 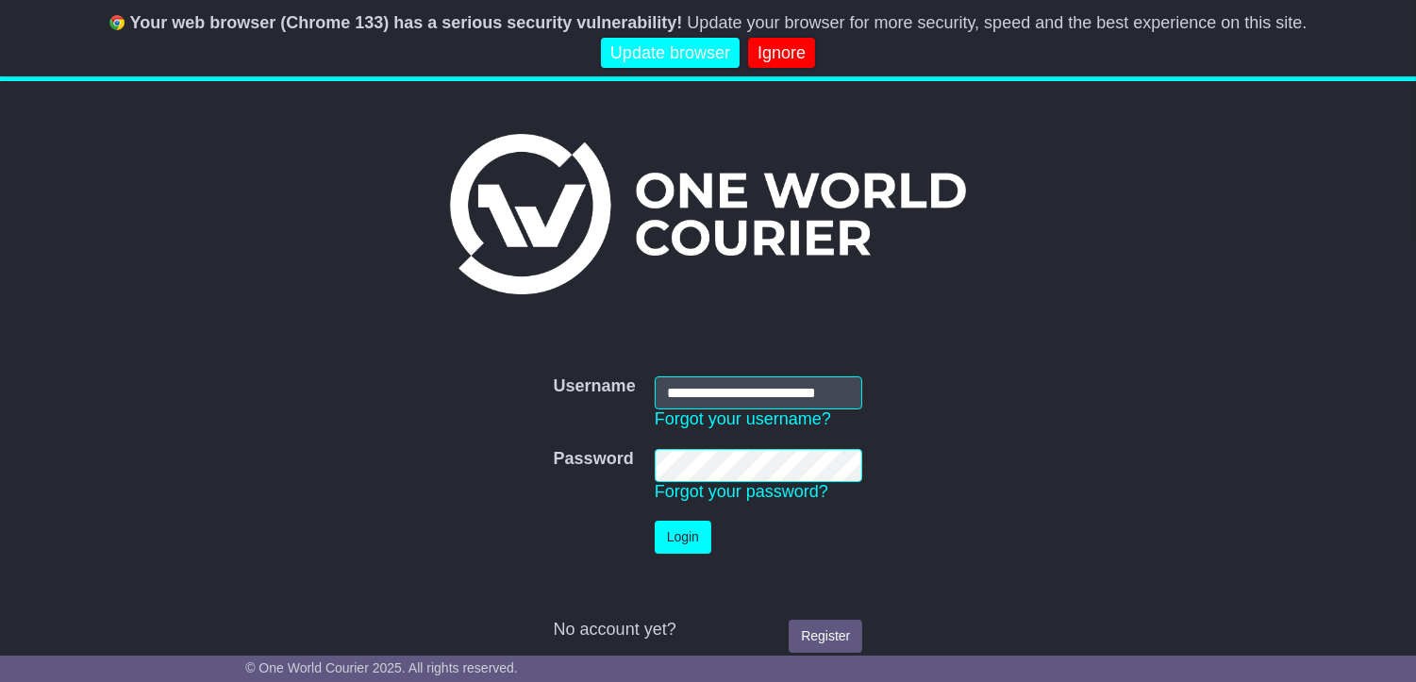 What do you see at coordinates (381, 668) in the screenshot?
I see `span: © One World Courier 2025. All rights reserved.` at bounding box center [381, 668].